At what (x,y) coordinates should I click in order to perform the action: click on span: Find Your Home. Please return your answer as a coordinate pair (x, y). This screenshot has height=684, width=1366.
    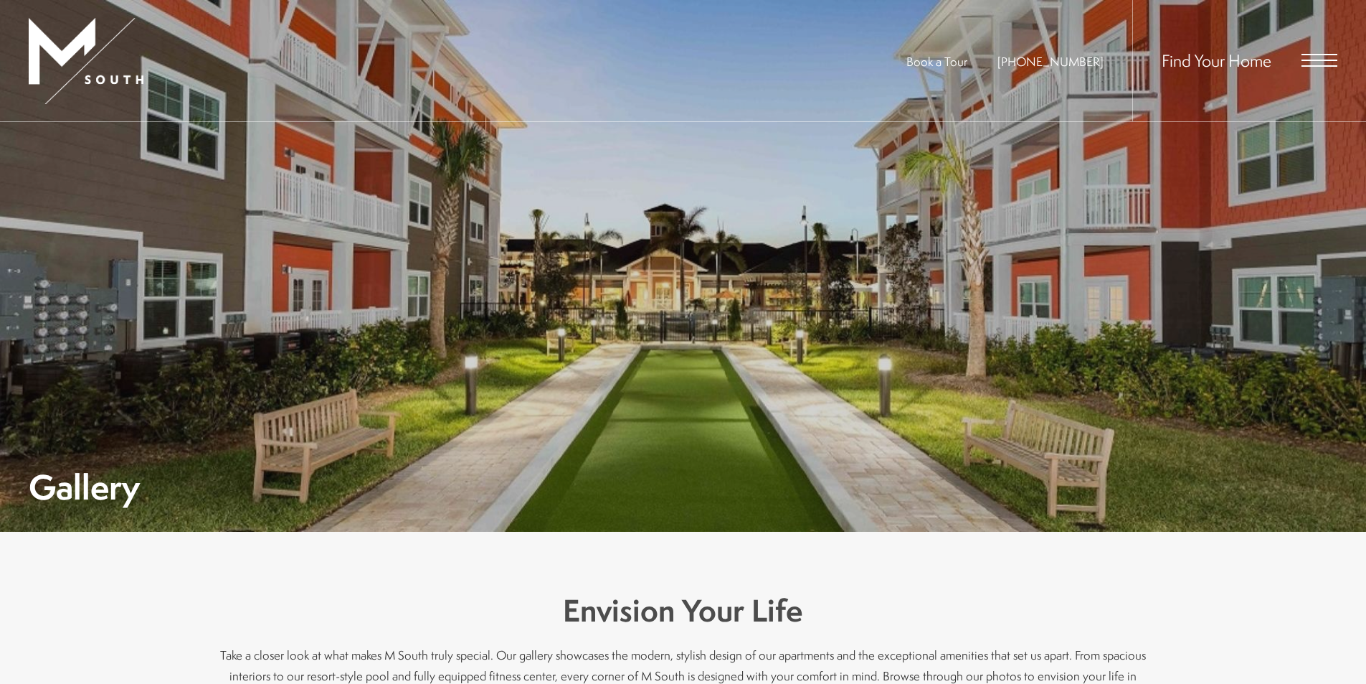
    Looking at the image, I should click on (1217, 60).